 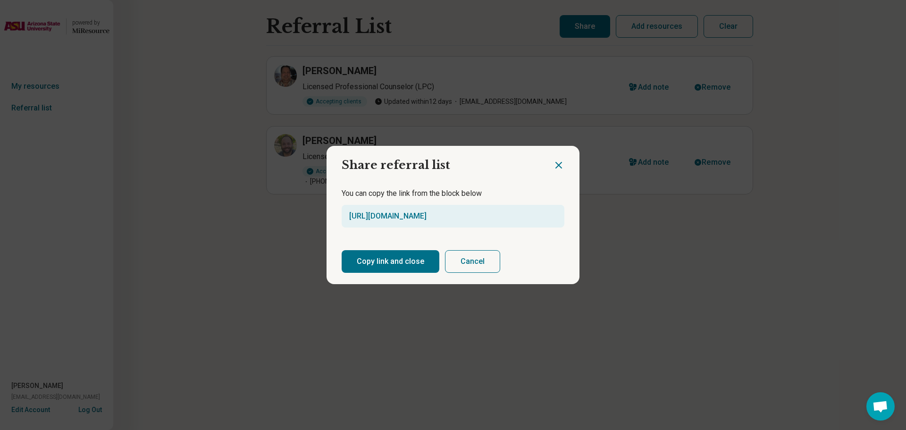 I want to click on button: Copy link and close, so click(x=390, y=262).